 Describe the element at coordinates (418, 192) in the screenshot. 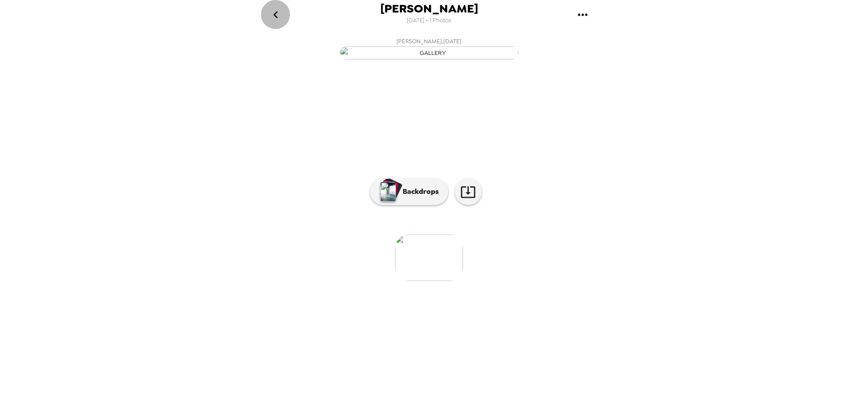

I see `p: Backdrops` at that location.